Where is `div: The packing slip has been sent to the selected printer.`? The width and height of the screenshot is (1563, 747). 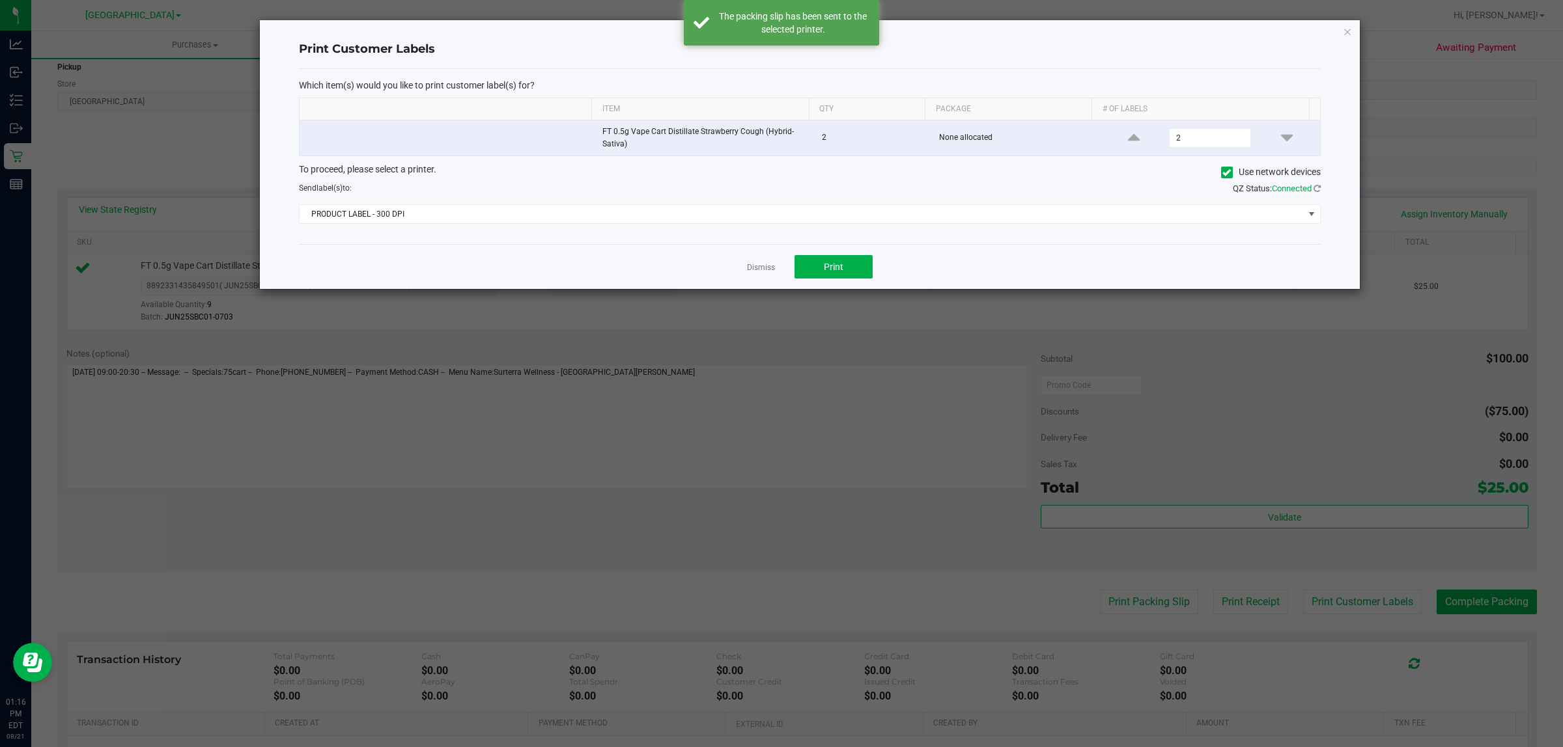
div: The packing slip has been sent to the selected printer. is located at coordinates (792, 23).